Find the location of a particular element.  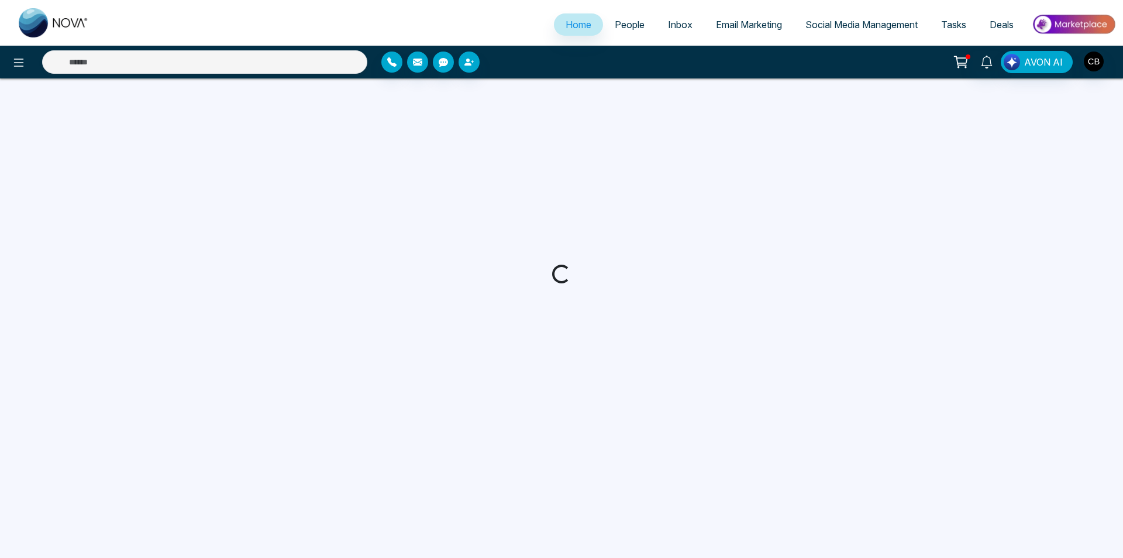

img: Nova CRM Logo is located at coordinates (54, 23).